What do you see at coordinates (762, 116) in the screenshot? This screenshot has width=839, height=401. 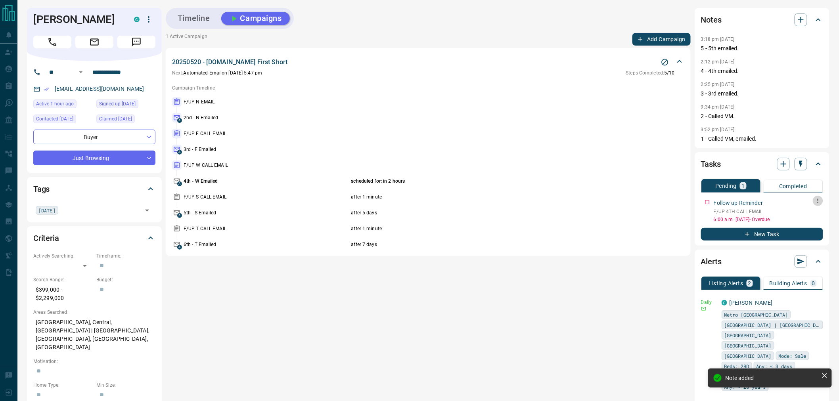 I see `p: 2 - Called VM.` at bounding box center [762, 116].